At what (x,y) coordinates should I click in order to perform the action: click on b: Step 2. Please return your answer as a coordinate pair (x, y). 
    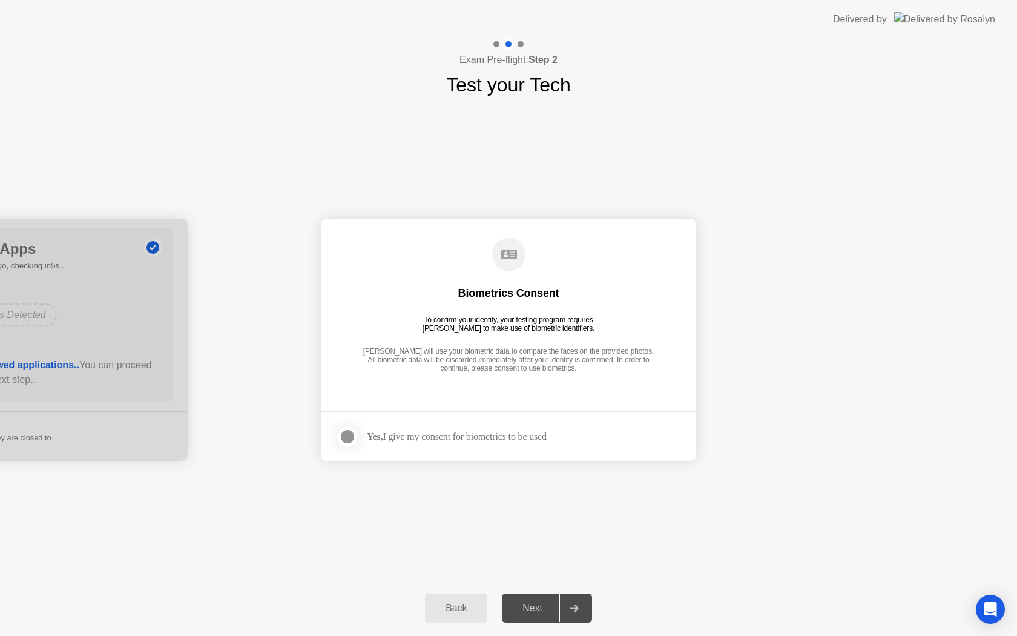
    Looking at the image, I should click on (543, 59).